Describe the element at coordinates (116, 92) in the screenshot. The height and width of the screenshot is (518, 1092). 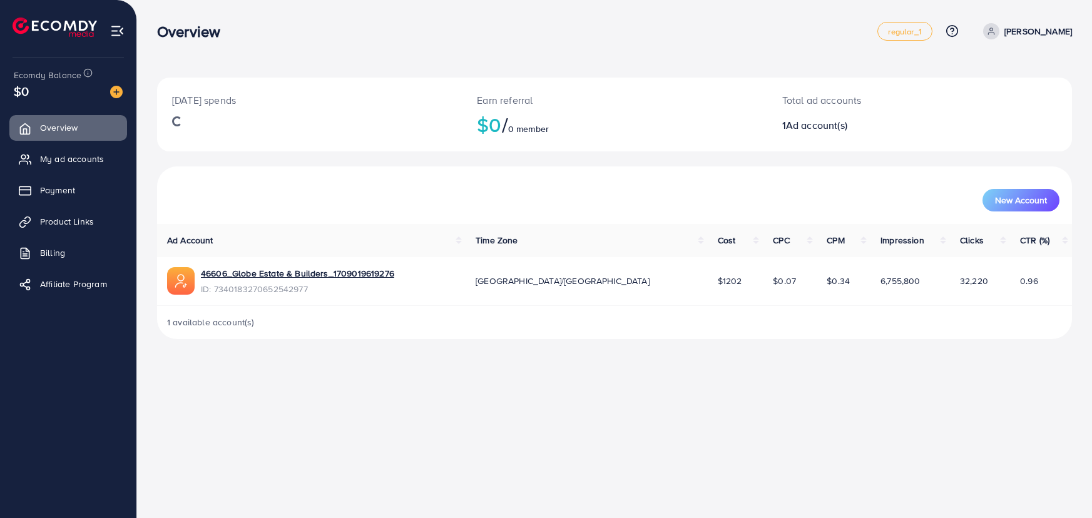
I see `img: image` at that location.